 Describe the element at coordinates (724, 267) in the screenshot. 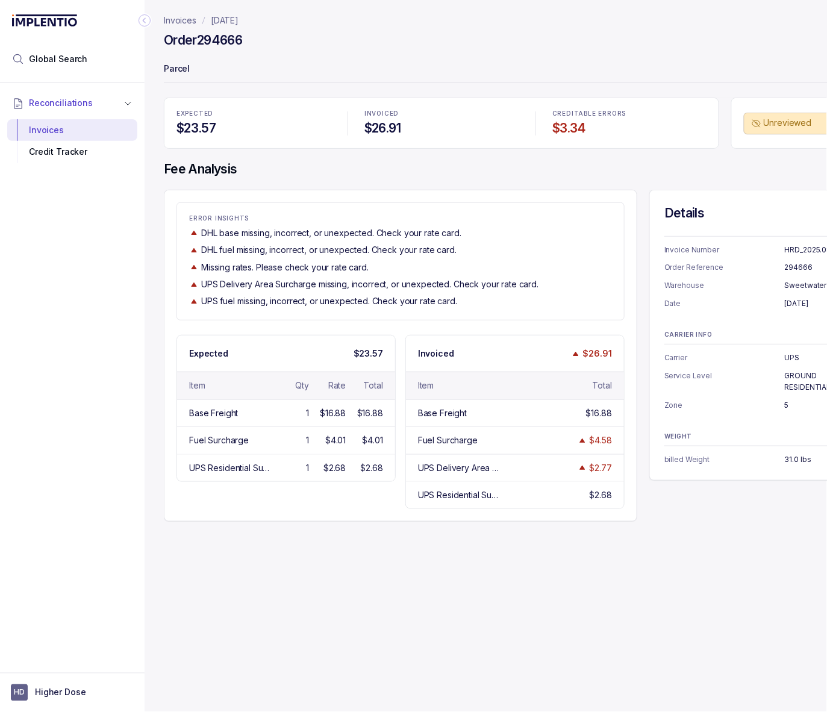

I see `p: Order Reference` at that location.